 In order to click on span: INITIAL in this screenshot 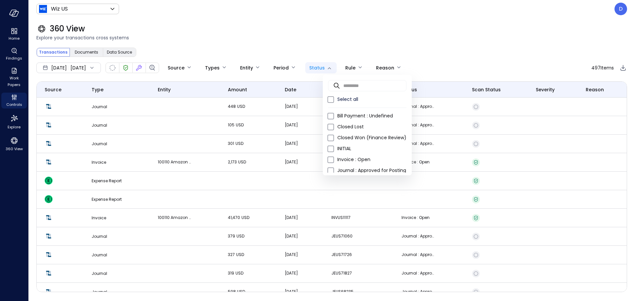, I will do `click(372, 149)`.